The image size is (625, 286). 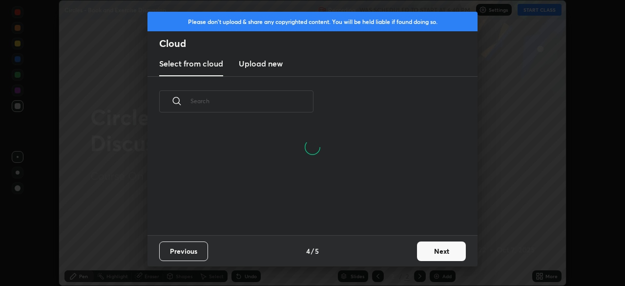 What do you see at coordinates (184, 251) in the screenshot?
I see `button: Previous` at bounding box center [184, 251].